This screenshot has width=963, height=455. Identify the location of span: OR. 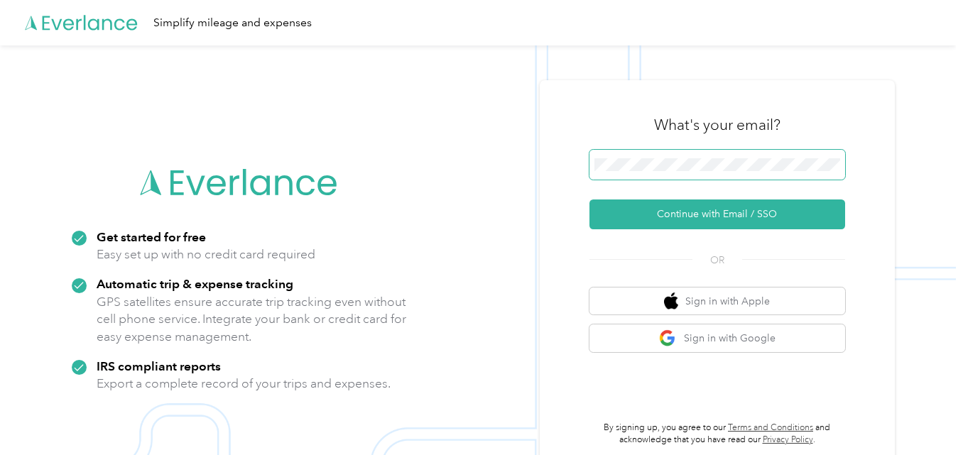
(717, 260).